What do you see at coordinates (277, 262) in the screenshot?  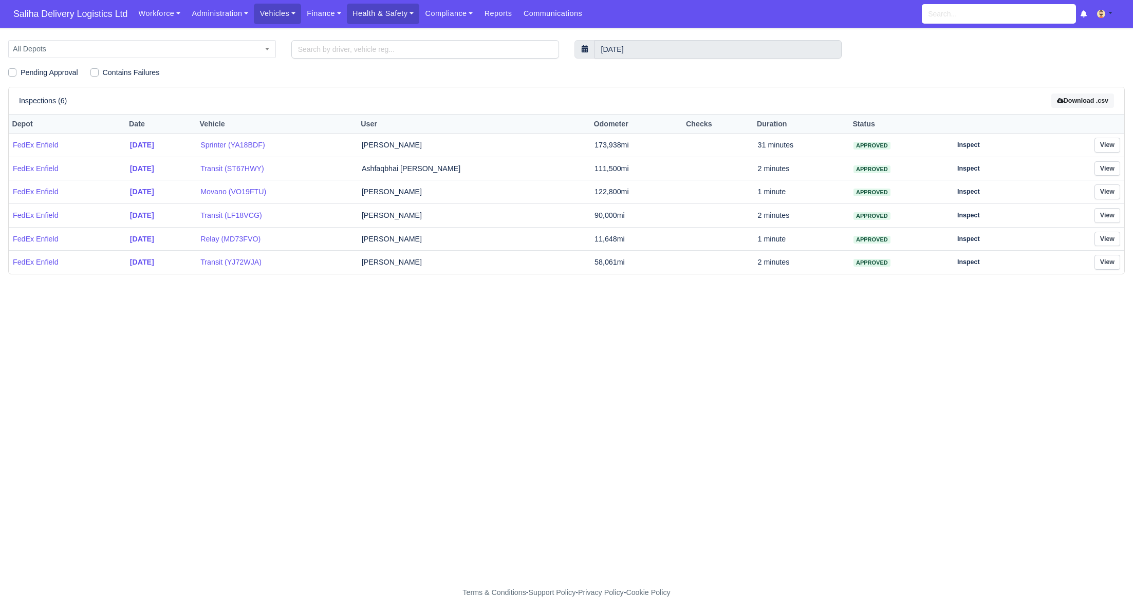 I see `a: Transit (YJ72WJA)` at bounding box center [277, 262].